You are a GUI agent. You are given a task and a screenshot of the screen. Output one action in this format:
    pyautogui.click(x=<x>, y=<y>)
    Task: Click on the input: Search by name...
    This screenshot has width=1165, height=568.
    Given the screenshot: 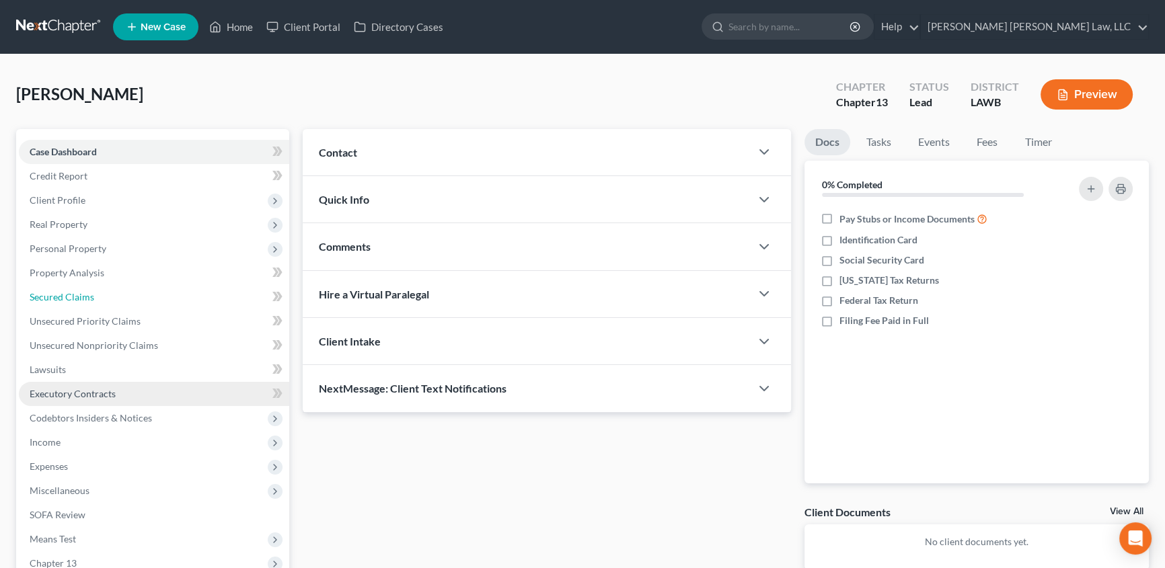 What is the action you would take?
    pyautogui.click(x=790, y=26)
    